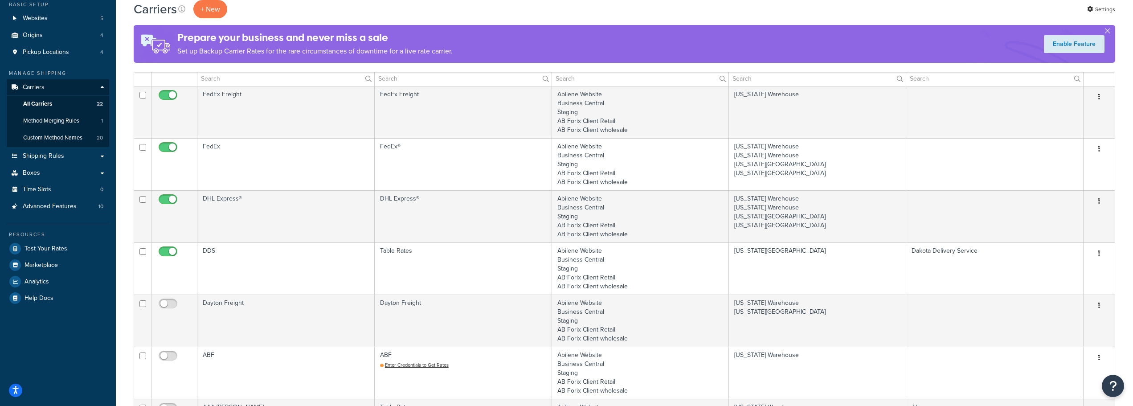  Describe the element at coordinates (58, 282) in the screenshot. I see `li: Analytics` at that location.